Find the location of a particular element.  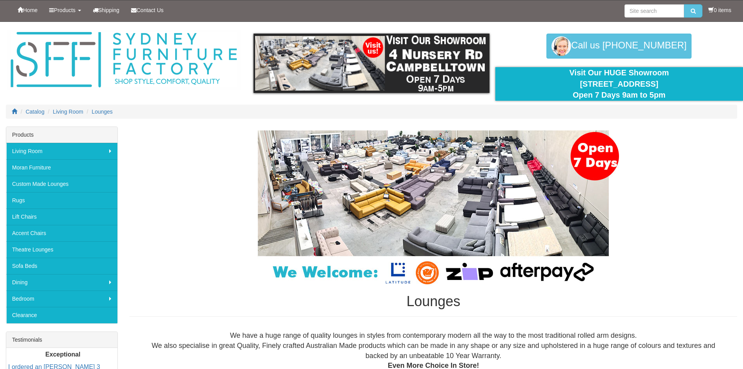

img: Sydney Furniture Factory is located at coordinates (124, 60).